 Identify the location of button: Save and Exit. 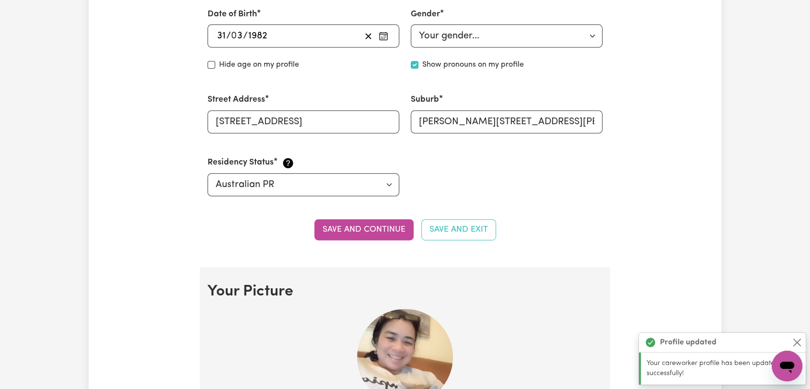
(459, 230).